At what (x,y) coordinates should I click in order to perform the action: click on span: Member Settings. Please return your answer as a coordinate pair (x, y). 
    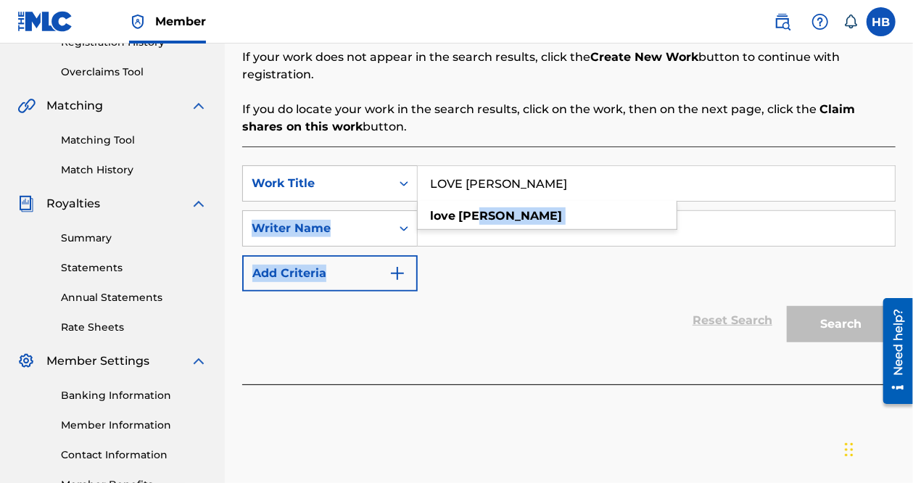
    Looking at the image, I should click on (98, 361).